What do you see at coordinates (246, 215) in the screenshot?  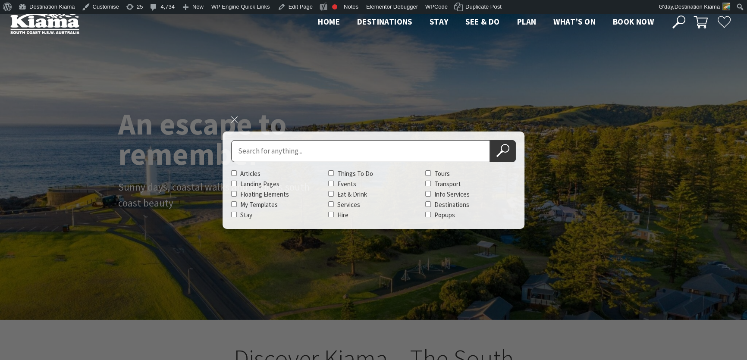 I see `label: Stay` at bounding box center [246, 215].